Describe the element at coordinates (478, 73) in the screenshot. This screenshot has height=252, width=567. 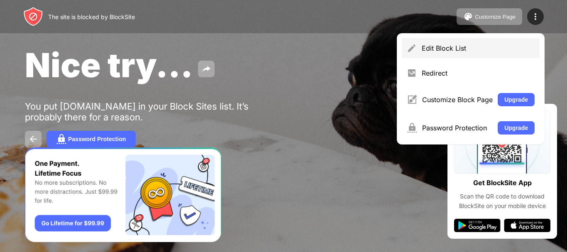
I see `div: Redirect` at that location.